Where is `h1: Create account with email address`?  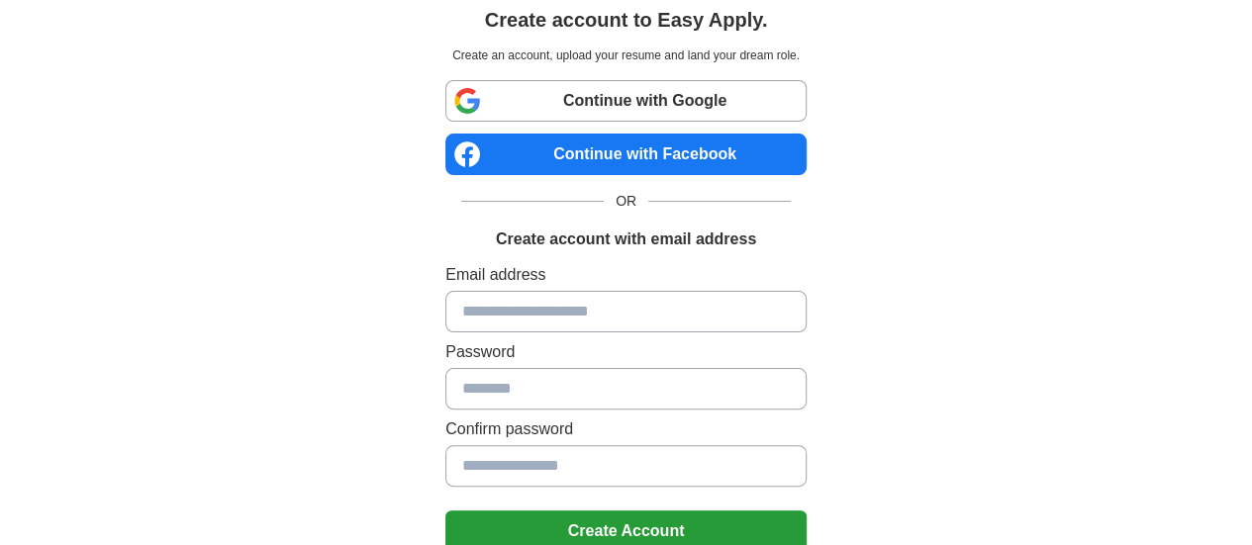 h1: Create account with email address is located at coordinates (625, 239).